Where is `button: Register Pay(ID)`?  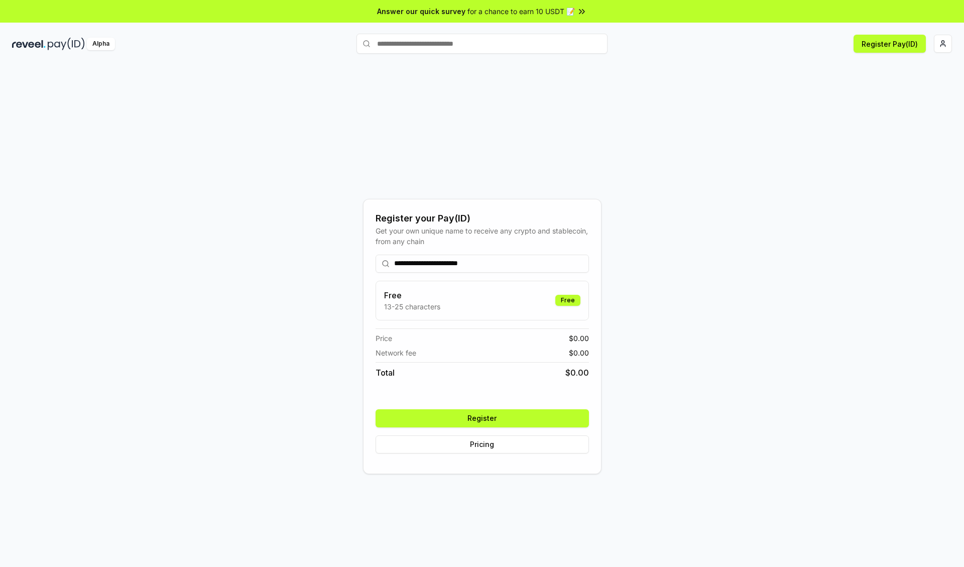
button: Register Pay(ID) is located at coordinates (890, 44).